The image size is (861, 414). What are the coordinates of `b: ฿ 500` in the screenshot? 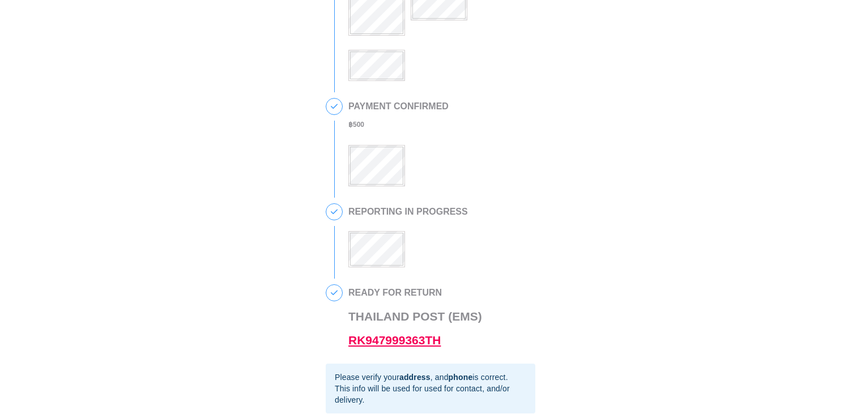 It's located at (356, 125).